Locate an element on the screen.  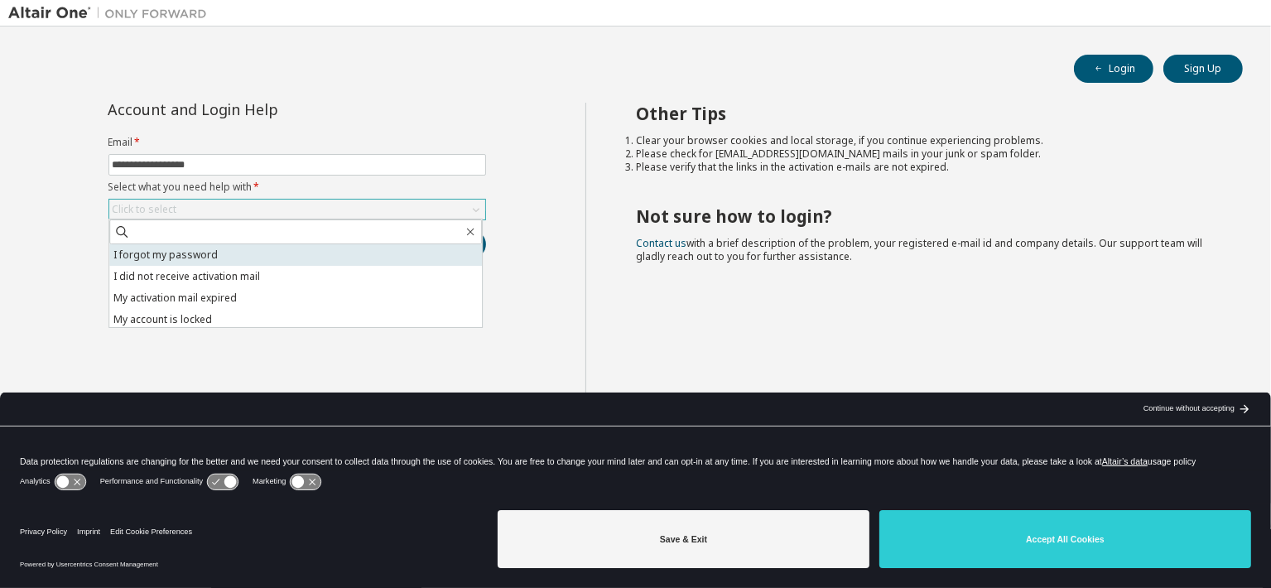
span: with a brief description of the problem, your registered e-mail id and company details. Our suppo... is located at coordinates (919, 249).